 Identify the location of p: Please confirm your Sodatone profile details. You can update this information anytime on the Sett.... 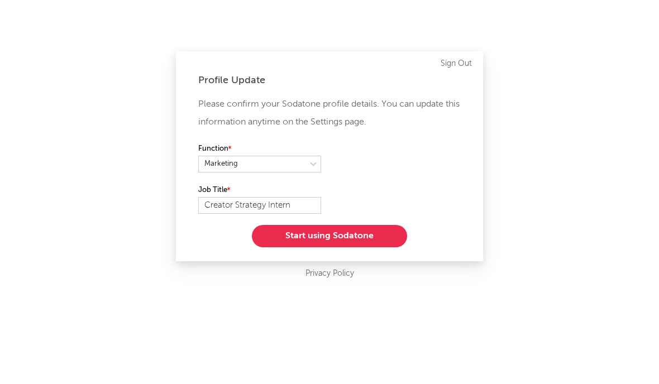
(330, 113).